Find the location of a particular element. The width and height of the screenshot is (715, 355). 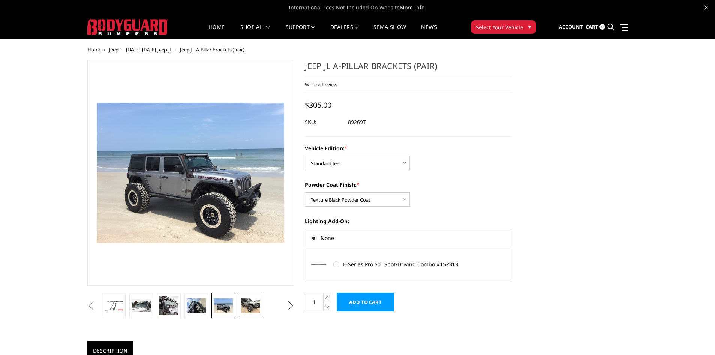

img: BODYGUARD BUMPERS is located at coordinates (128, 27).